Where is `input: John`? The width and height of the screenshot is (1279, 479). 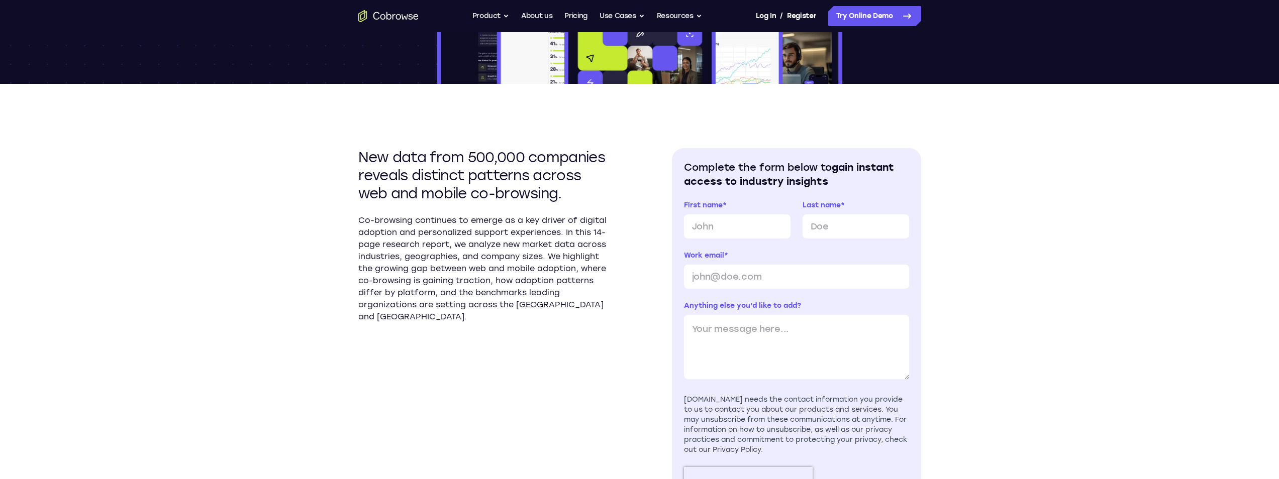
input: John is located at coordinates (737, 227).